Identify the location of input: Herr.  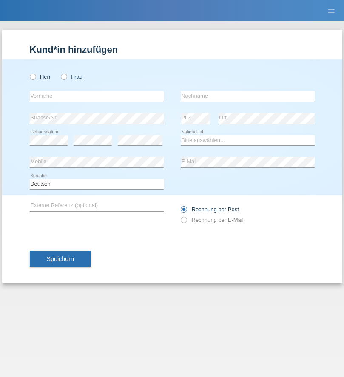
(32, 76).